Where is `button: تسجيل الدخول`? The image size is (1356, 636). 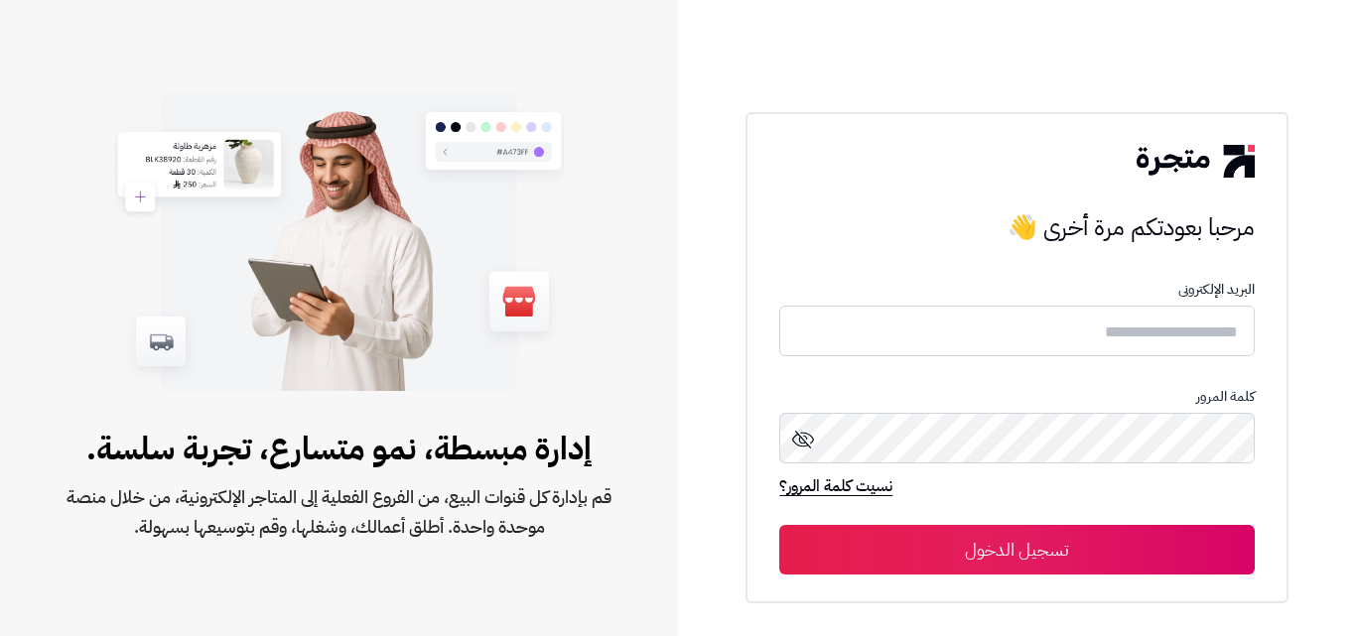 button: تسجيل الدخول is located at coordinates (1016, 550).